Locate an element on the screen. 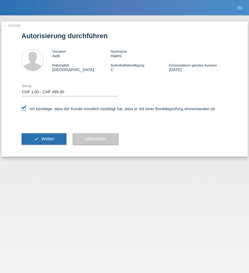 The width and height of the screenshot is (249, 273). span: Vorname is located at coordinates (59, 51).